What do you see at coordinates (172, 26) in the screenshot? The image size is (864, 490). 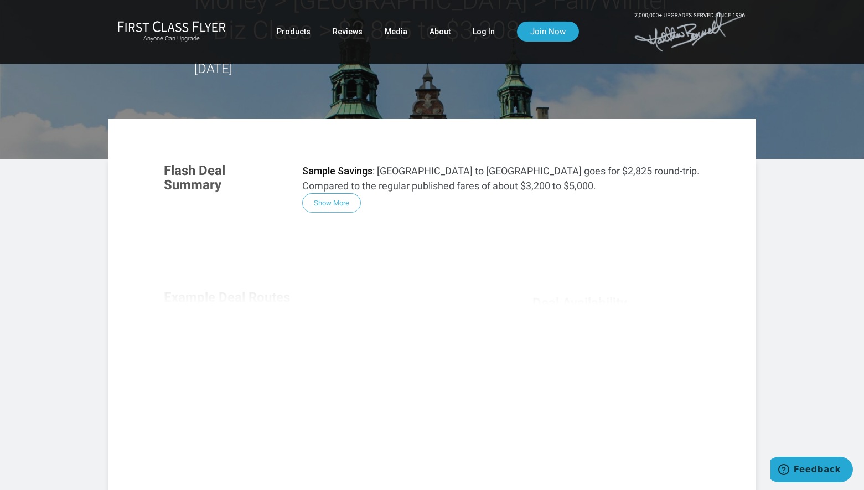 I see `img: First Class Flyer` at bounding box center [172, 26].